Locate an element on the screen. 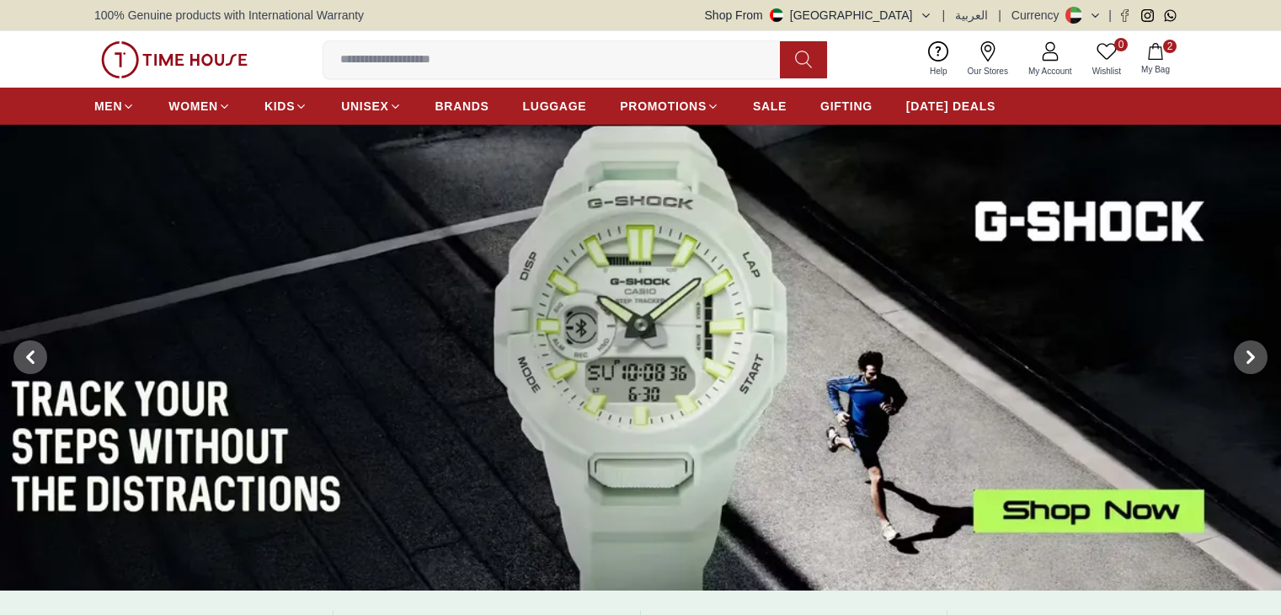  span: SALE is located at coordinates (770, 106).